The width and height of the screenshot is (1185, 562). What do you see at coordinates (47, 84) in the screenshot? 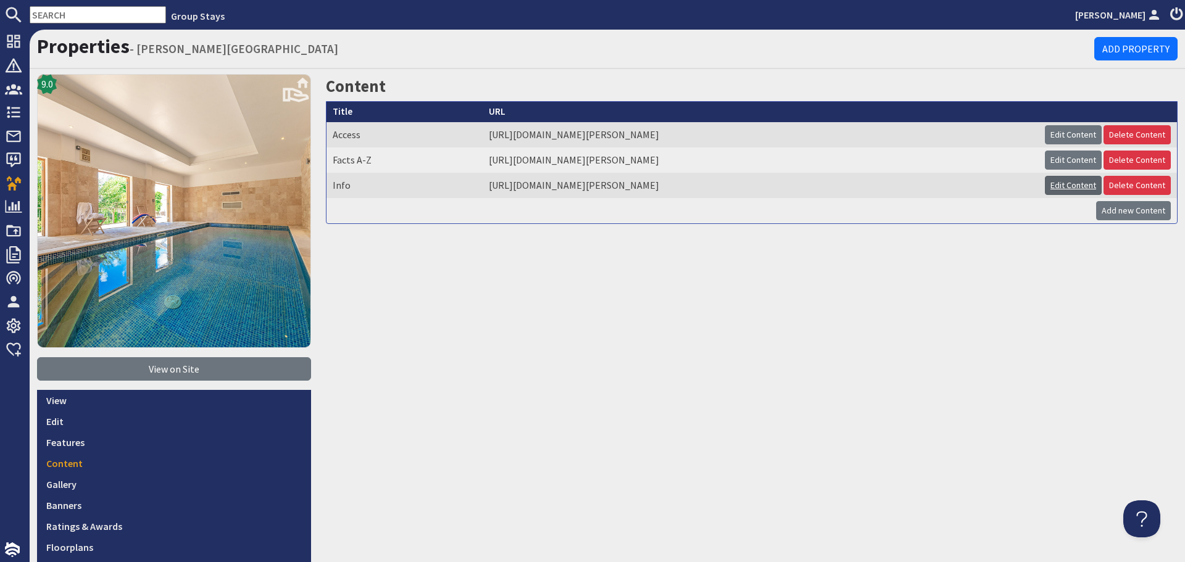
I see `span: 9.0` at bounding box center [47, 84].